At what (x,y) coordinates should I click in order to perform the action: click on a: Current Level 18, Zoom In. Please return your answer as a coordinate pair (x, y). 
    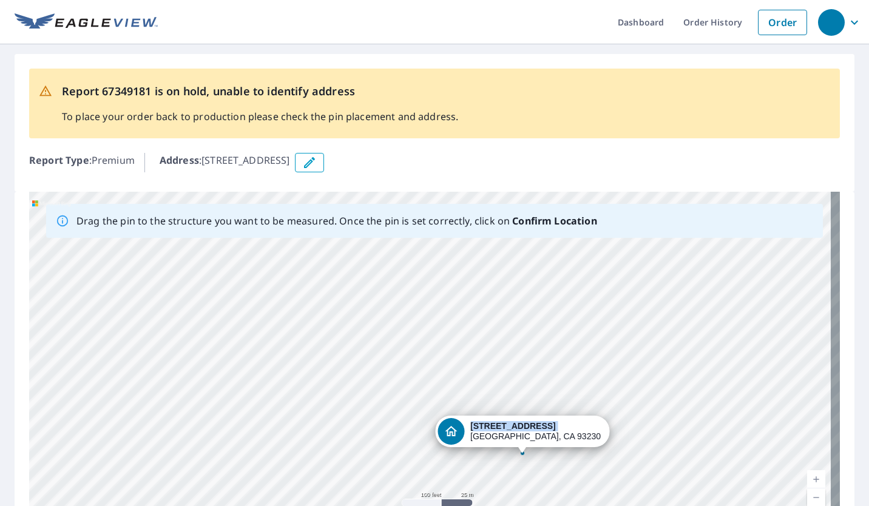
    Looking at the image, I should click on (816, 479).